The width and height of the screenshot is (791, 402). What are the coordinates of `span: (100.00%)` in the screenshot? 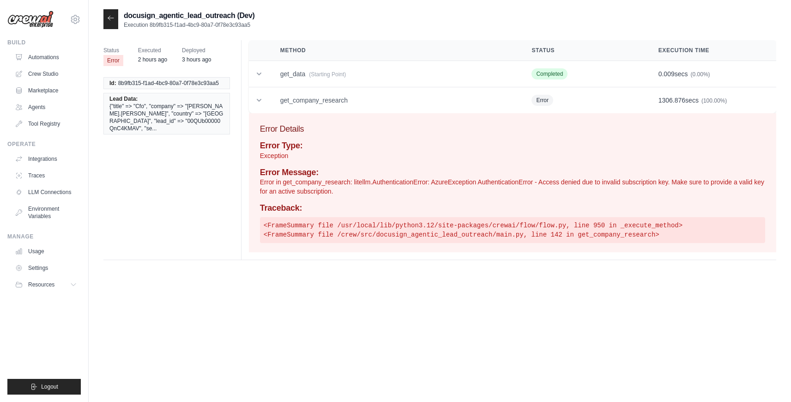 It's located at (714, 101).